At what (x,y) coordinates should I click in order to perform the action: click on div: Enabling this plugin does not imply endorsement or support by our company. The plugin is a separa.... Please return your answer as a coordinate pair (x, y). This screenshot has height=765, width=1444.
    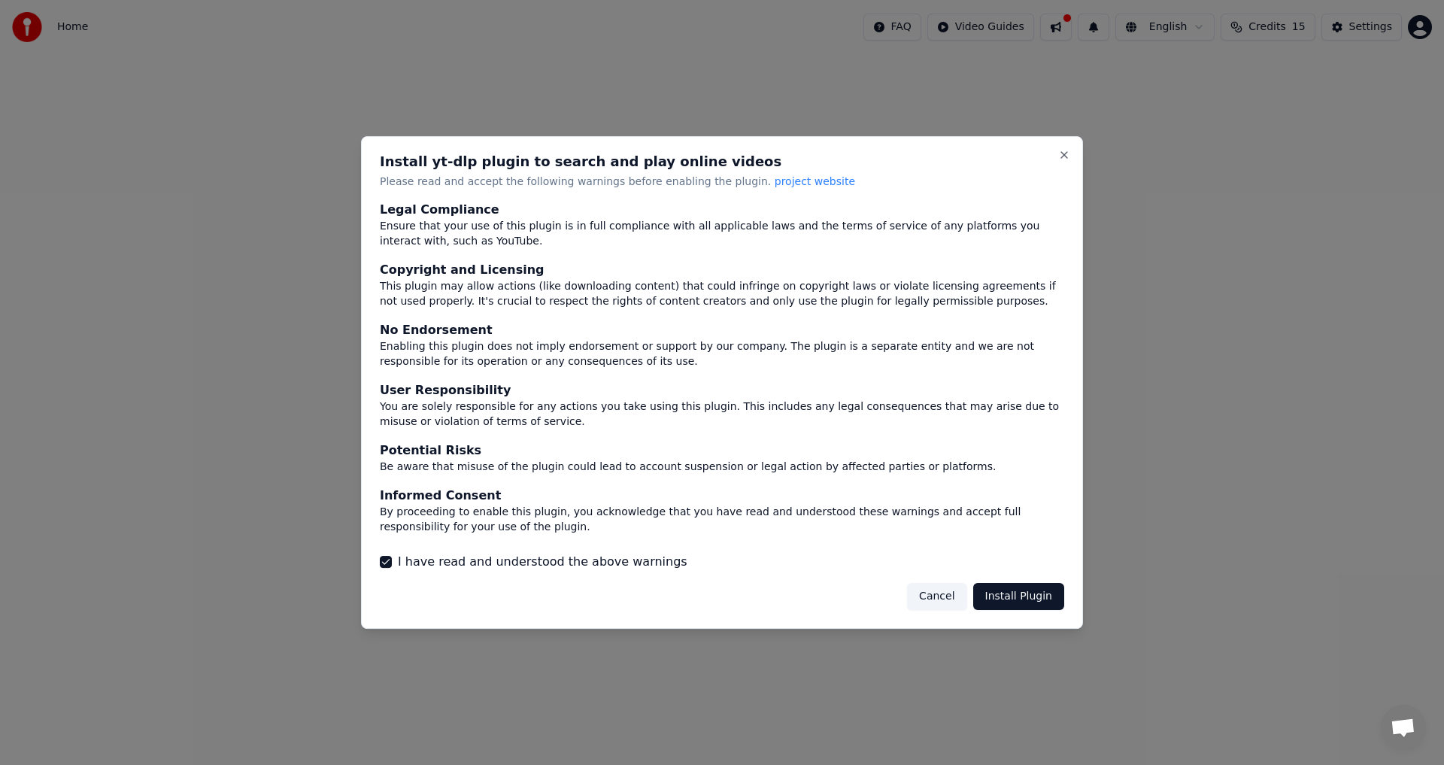
    Looking at the image, I should click on (722, 355).